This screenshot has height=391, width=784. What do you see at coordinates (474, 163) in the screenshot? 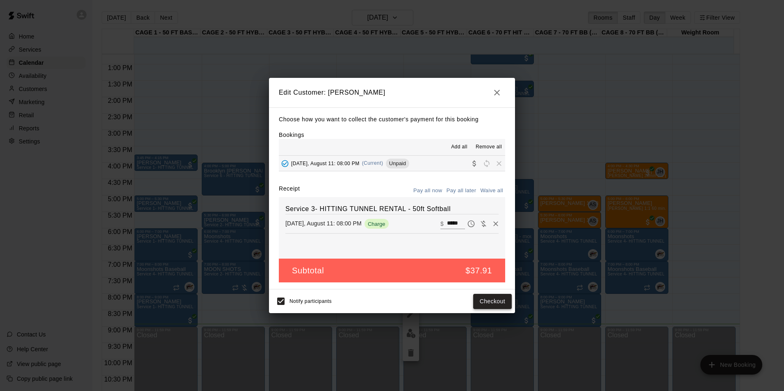
I see `span: Collect payment` at bounding box center [474, 163].